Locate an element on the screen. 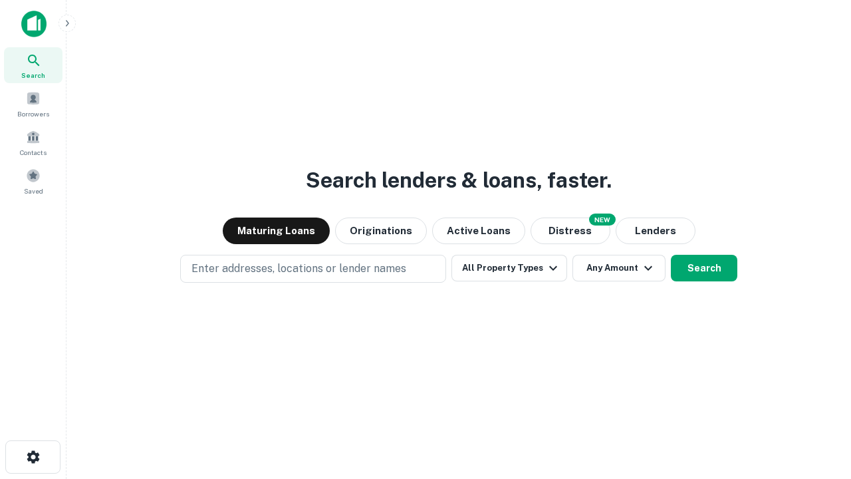  button: Maturing Loans is located at coordinates (276, 231).